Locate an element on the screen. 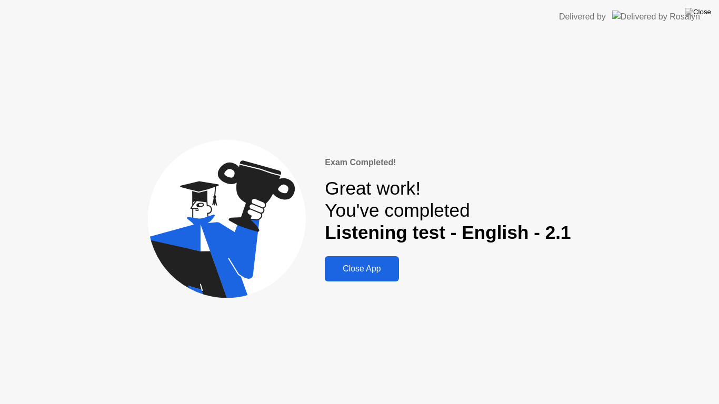 This screenshot has width=719, height=404. div: Exam Completed! is located at coordinates (447, 163).